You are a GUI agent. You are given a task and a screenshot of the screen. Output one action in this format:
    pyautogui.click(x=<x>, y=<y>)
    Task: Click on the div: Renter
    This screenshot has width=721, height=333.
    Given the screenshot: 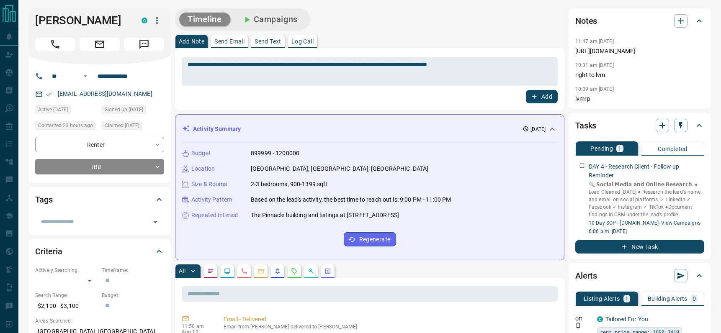 What is the action you would take?
    pyautogui.click(x=100, y=145)
    